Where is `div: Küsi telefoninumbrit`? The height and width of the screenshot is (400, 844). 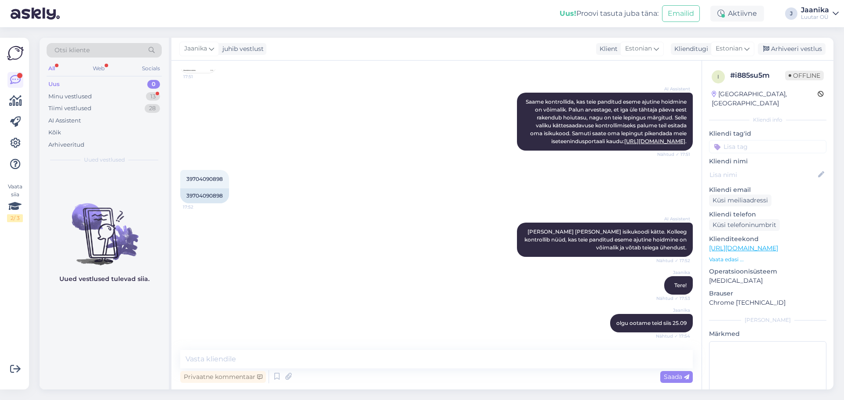 div: Küsi telefoninumbrit is located at coordinates (744, 225).